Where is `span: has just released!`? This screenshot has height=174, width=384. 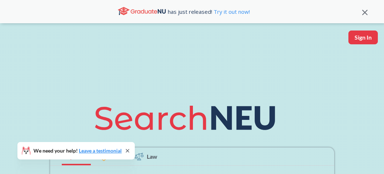 span: has just released! is located at coordinates (209, 12).